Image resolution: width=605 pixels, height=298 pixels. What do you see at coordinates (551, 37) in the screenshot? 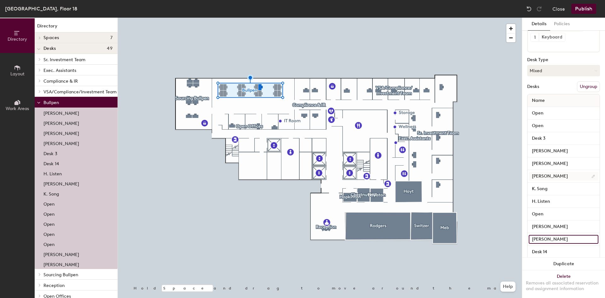
I see `div: Keyboard` at bounding box center [551, 37].